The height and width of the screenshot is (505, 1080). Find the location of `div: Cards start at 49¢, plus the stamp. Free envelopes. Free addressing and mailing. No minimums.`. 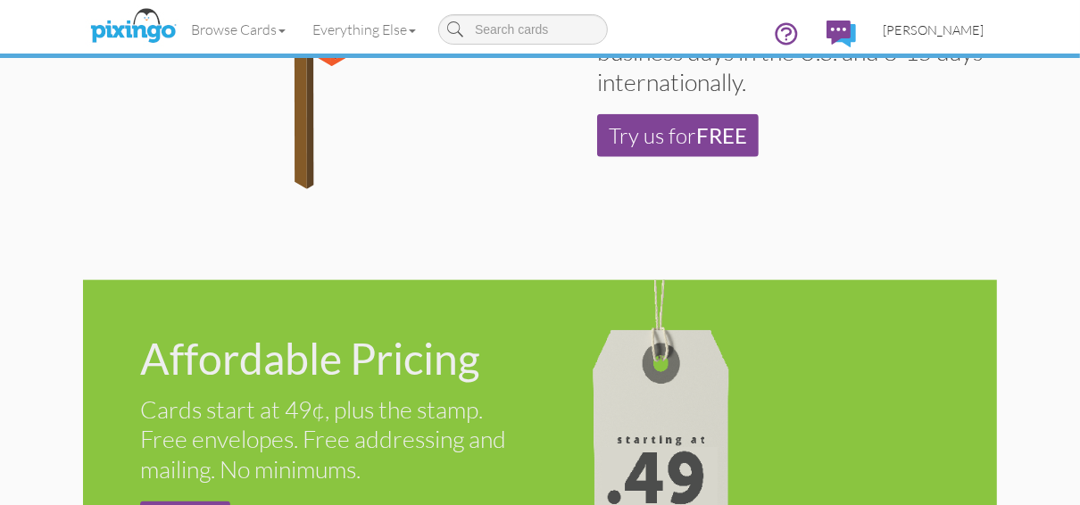

div: Cards start at 49¢, plus the stamp. Free envelopes. Free addressing and mailing. No minimums. is located at coordinates (333, 439).